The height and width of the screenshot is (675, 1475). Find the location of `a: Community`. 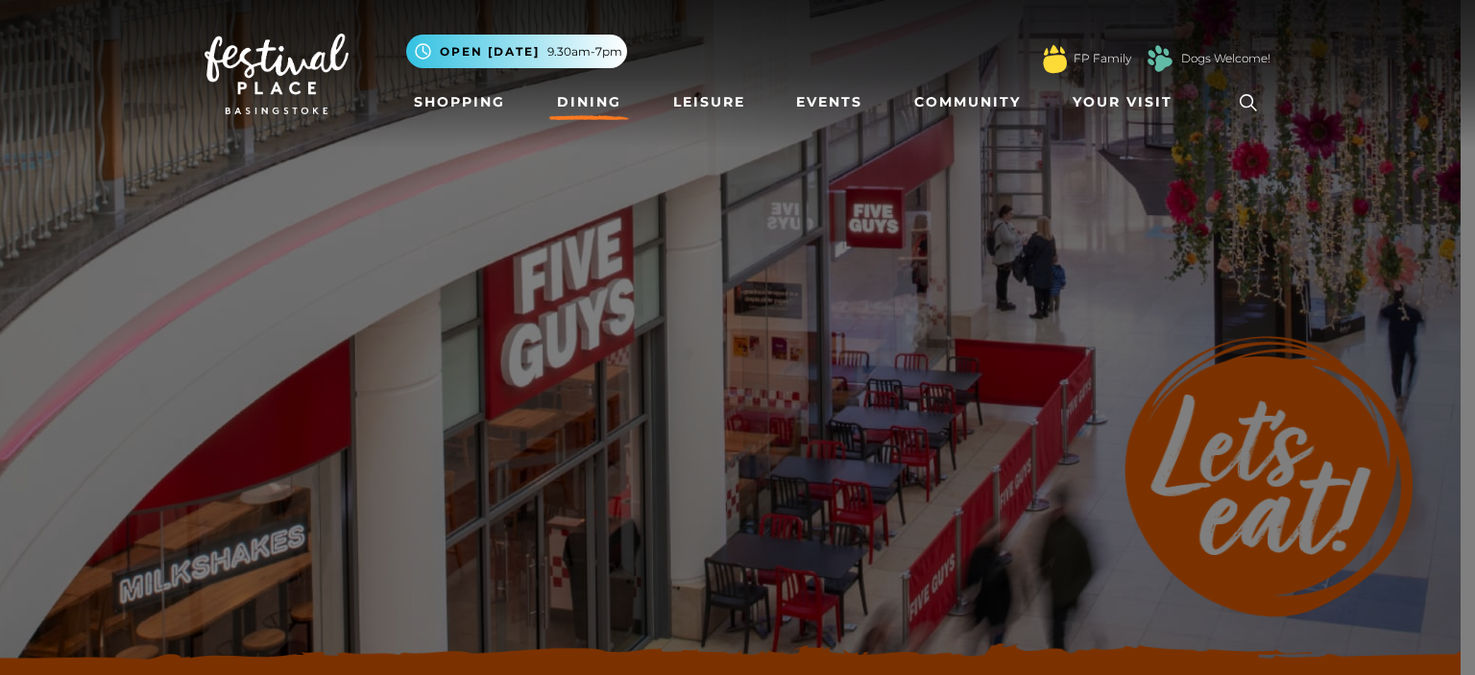

a: Community is located at coordinates (967, 102).